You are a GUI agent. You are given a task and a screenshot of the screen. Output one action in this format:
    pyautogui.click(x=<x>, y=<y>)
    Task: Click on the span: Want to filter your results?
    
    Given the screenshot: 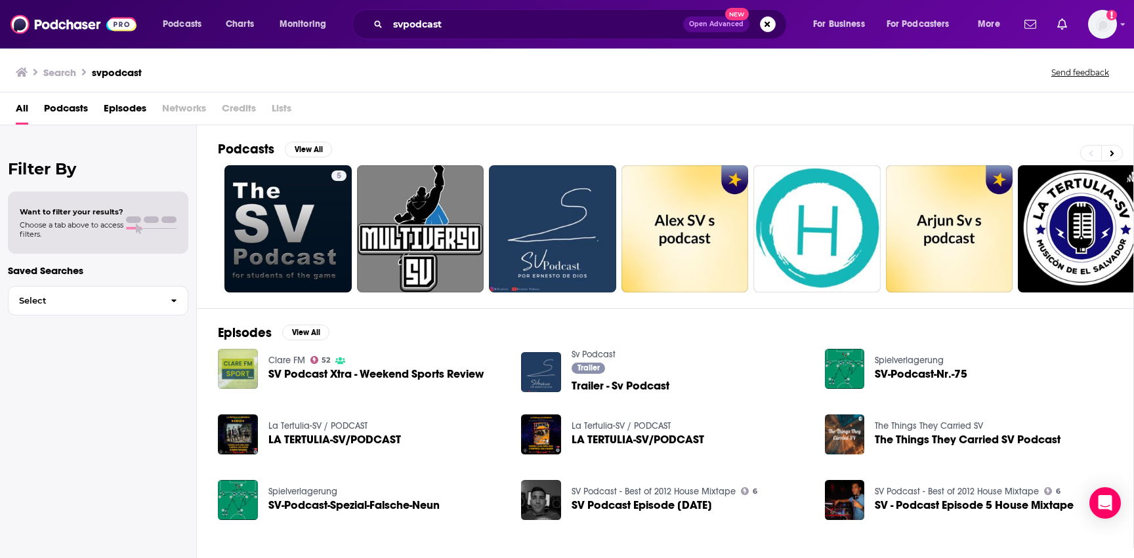 What is the action you would take?
    pyautogui.click(x=72, y=212)
    